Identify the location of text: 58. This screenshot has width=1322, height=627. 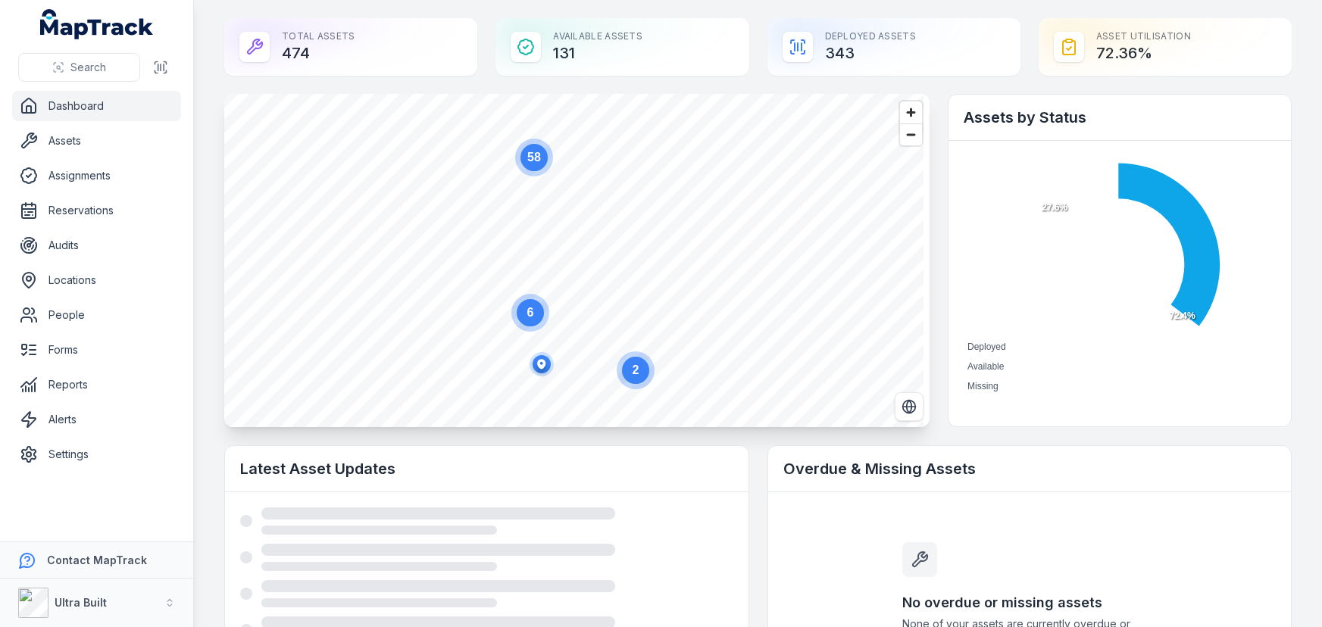
(534, 157).